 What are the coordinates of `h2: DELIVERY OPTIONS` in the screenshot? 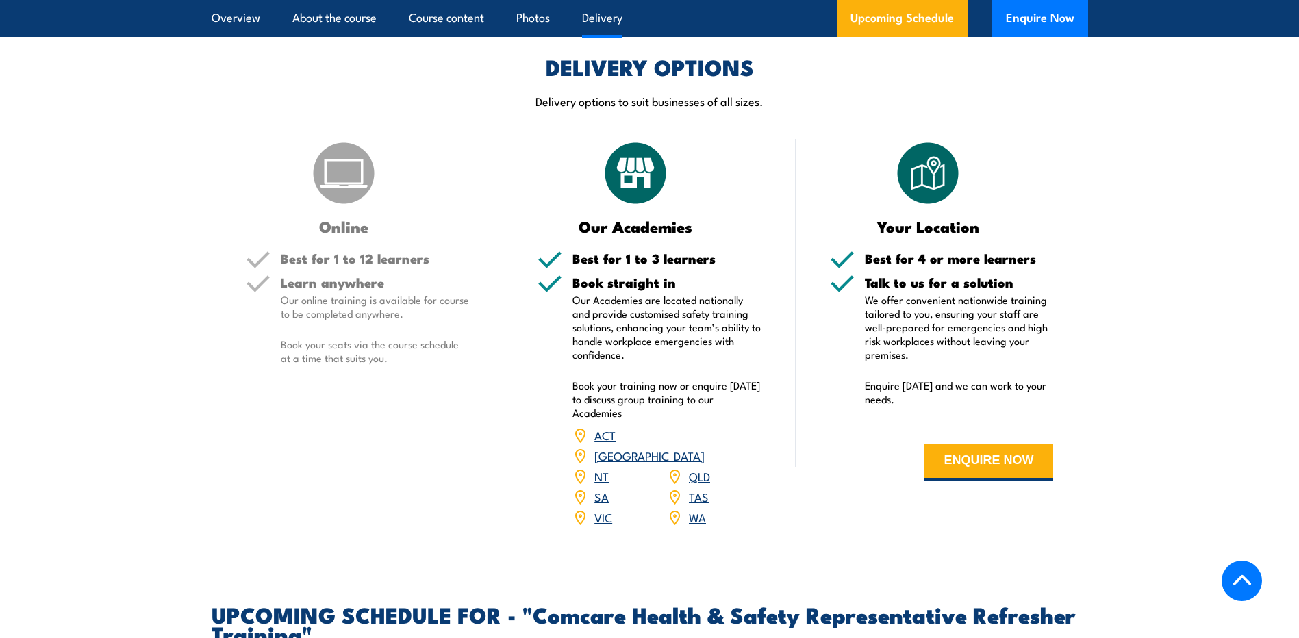 It's located at (650, 66).